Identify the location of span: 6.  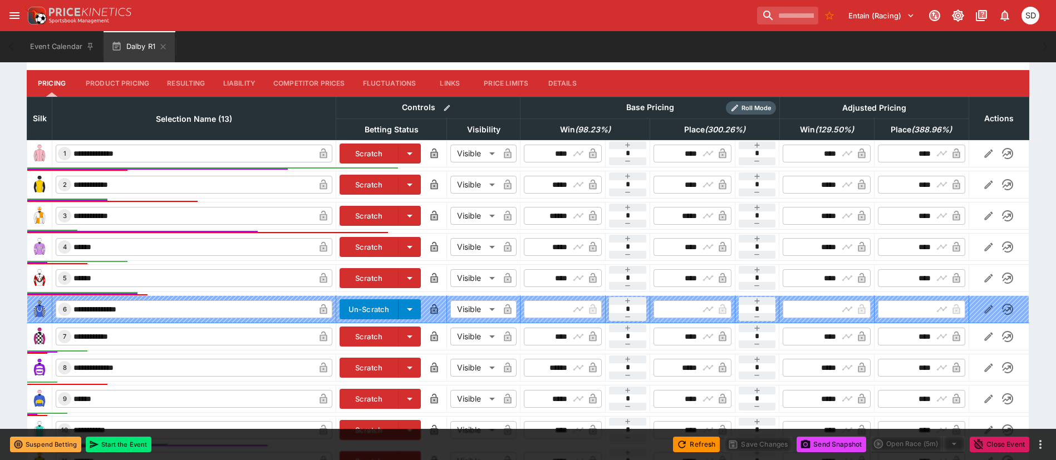
(65, 309).